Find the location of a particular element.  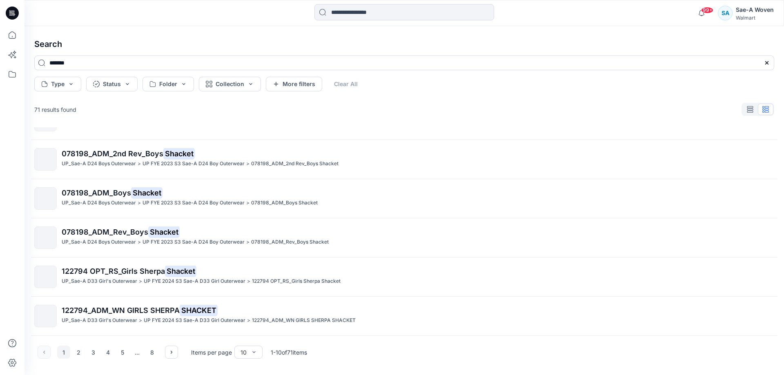

a: 122794 OPT_RS_Girls SherpaShacketUP_Sae-A D33 Girl's Outerwear>UP FYE 2024 S3 Sae-A D33 Girl Oute... is located at coordinates (404, 277).